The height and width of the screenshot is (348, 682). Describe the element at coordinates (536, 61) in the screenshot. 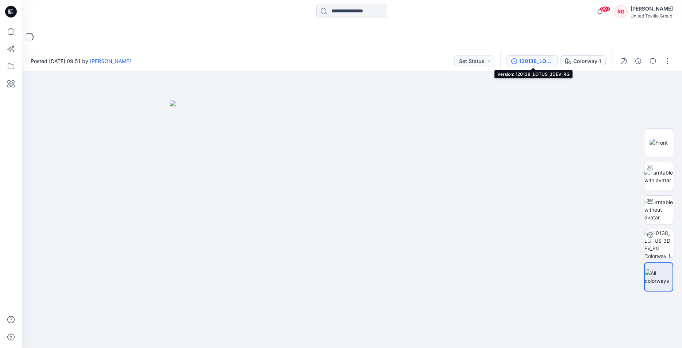

I see `div: 120138_LOTUS_3DEV_RG` at that location.